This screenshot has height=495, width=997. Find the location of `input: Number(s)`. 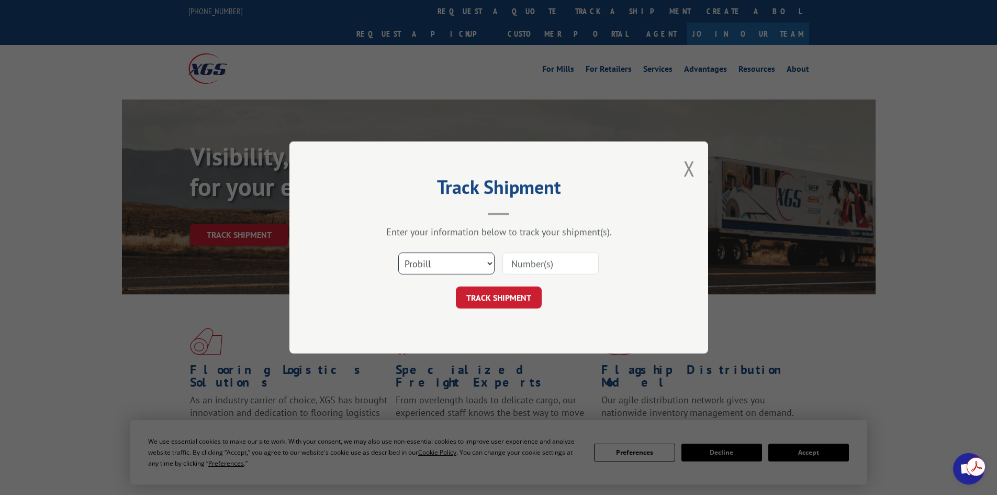

input: Number(s) is located at coordinates (551, 263).